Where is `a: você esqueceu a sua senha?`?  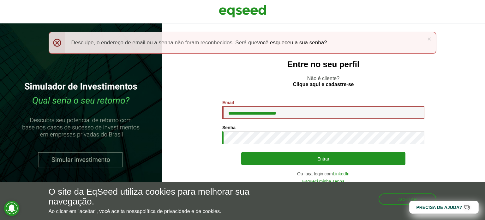 a: você esqueceu a sua senha? is located at coordinates (292, 42).